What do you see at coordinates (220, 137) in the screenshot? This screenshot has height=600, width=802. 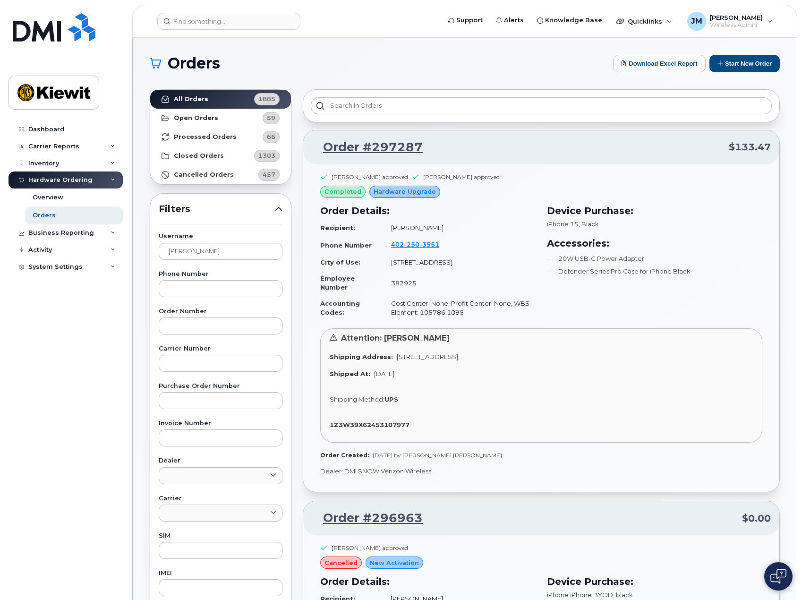 I see `a: Processed Orders66` at bounding box center [220, 137].